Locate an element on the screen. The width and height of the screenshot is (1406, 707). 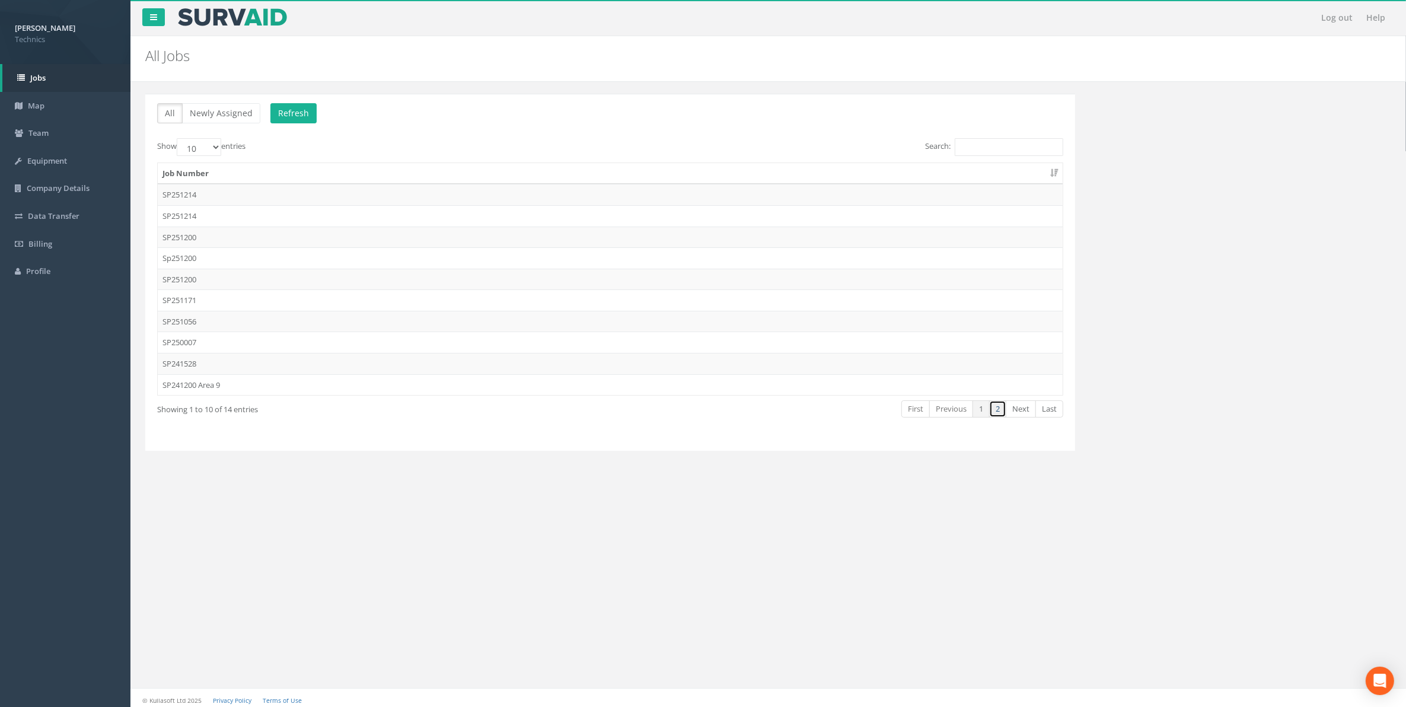
a: Jobs is located at coordinates (66, 78).